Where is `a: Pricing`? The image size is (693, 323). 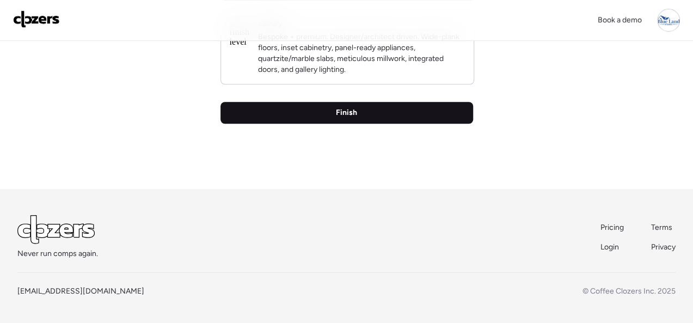 a: Pricing is located at coordinates (613, 228).